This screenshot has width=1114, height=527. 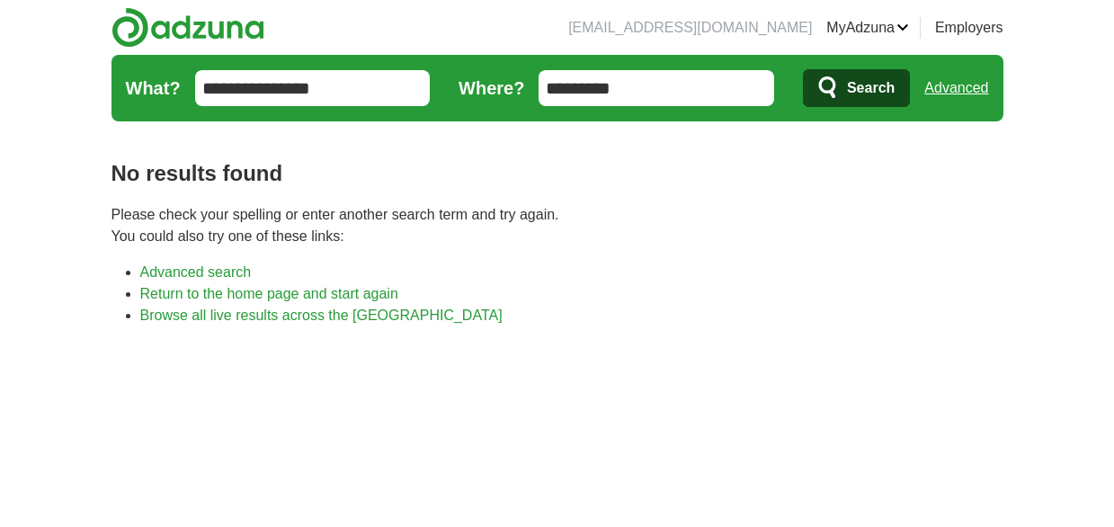 What do you see at coordinates (196, 271) in the screenshot?
I see `a: Advanced search` at bounding box center [196, 271].